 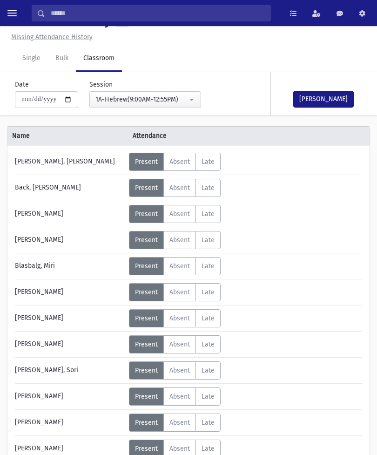 What do you see at coordinates (12, 13) in the screenshot?
I see `button: toggle menu` at bounding box center [12, 13].